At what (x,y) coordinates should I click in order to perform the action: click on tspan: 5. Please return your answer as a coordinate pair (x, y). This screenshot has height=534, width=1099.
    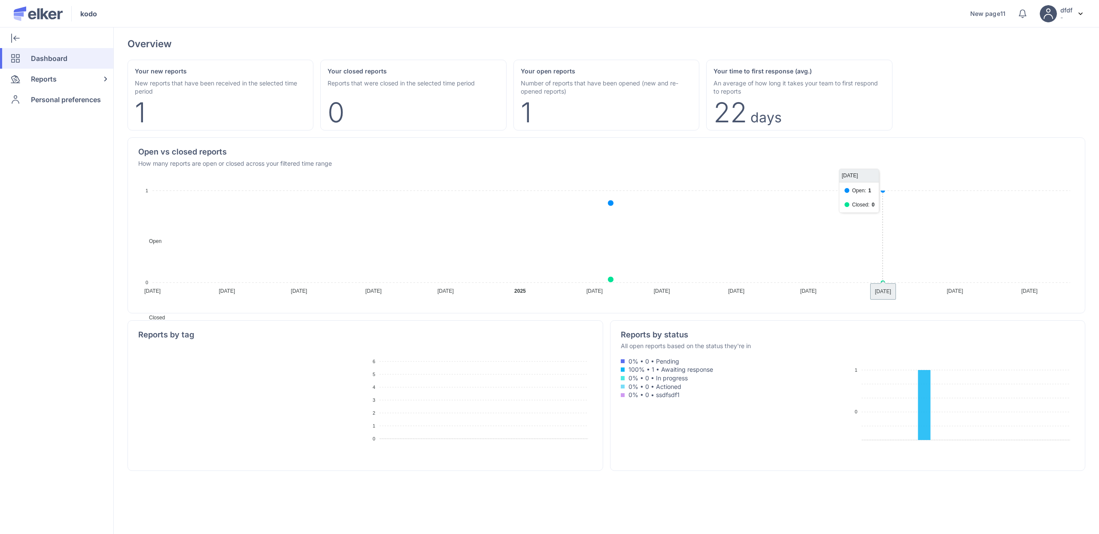
    Looking at the image, I should click on (374, 374).